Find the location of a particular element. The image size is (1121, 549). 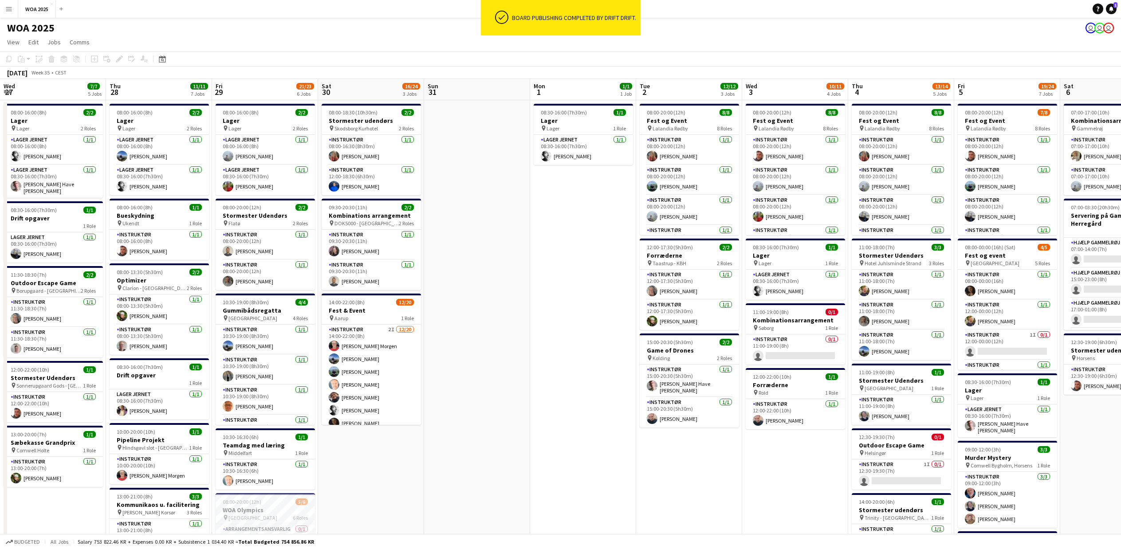

div: 11:00-19:00 (8h)0/1Kombinationsarrangement Søborg1 RoleInstruktør0/111:00-19:00 (8h) is located at coordinates (795, 334).